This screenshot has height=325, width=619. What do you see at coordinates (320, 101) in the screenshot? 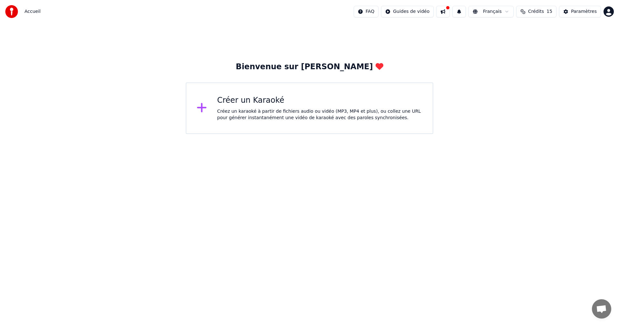
I see `div: Créer un Karaoké` at bounding box center [320, 101].